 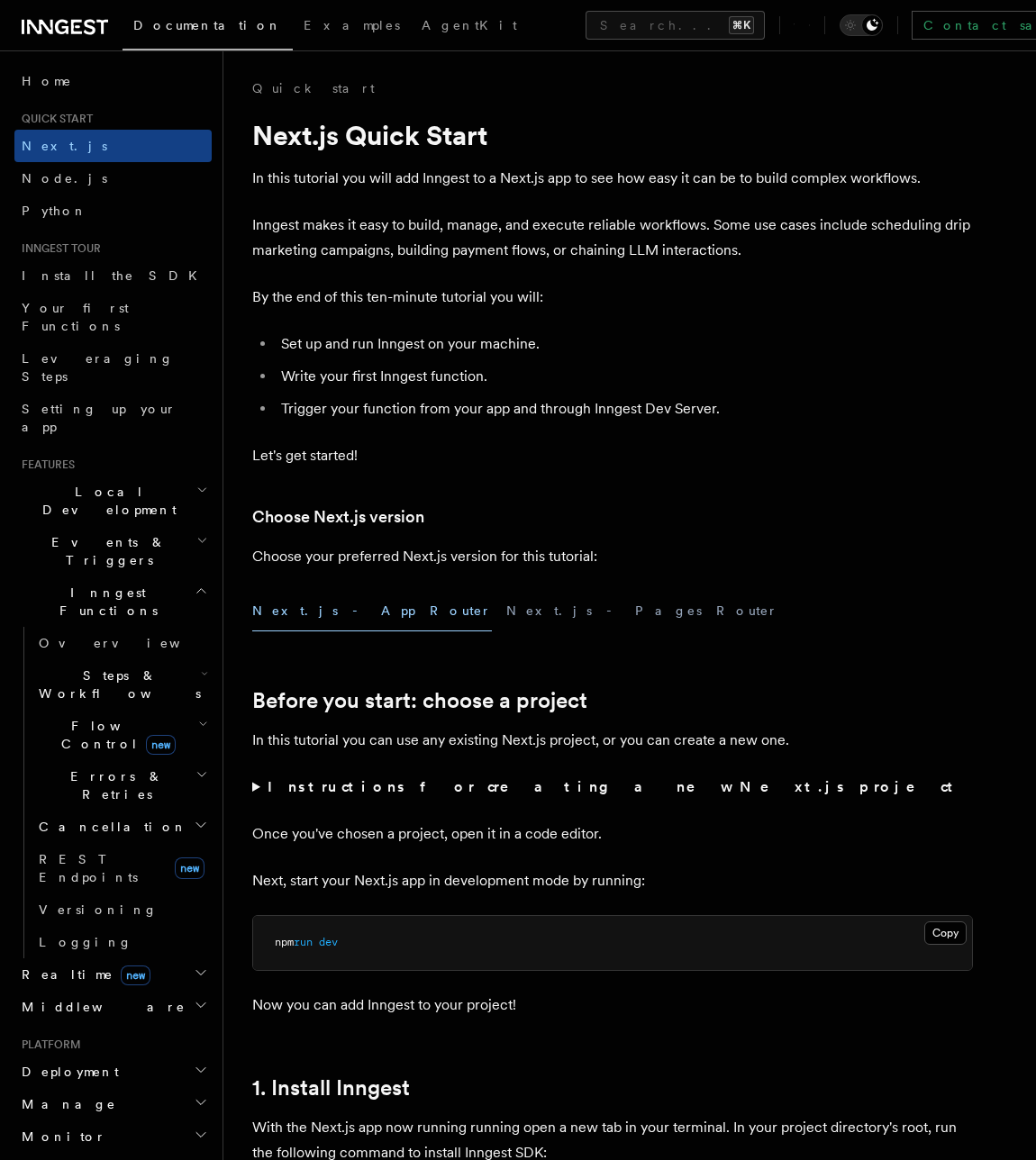 What do you see at coordinates (331, 1088) in the screenshot?
I see `a: 1. Install Inngest` at bounding box center [331, 1088].